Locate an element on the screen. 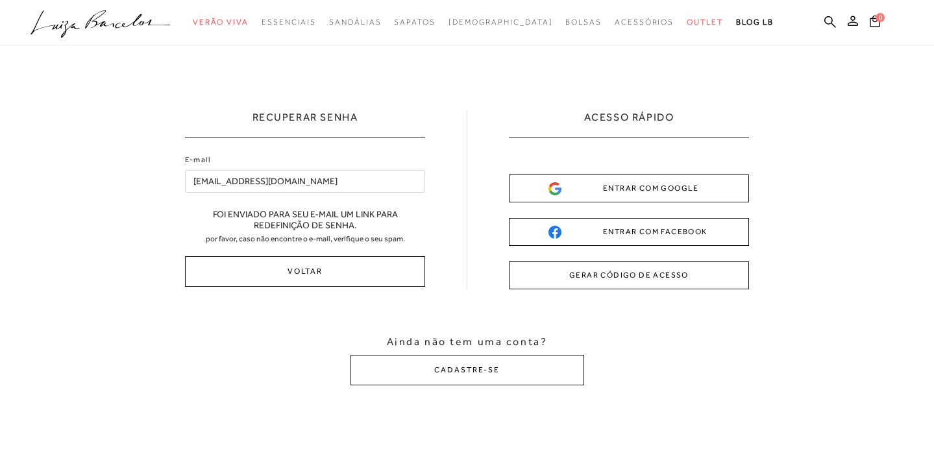 This screenshot has height=469, width=934. button: ENTRAR COM FACEBOOK is located at coordinates (629, 232).